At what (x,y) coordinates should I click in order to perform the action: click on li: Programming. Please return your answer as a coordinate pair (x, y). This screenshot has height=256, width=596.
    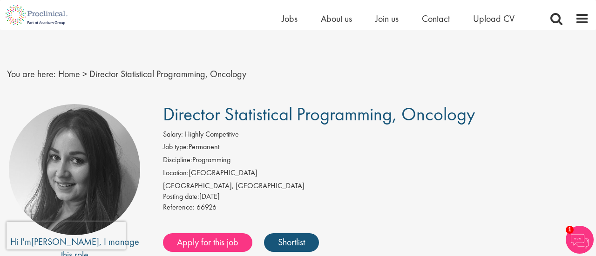
    Looking at the image, I should click on (375, 161).